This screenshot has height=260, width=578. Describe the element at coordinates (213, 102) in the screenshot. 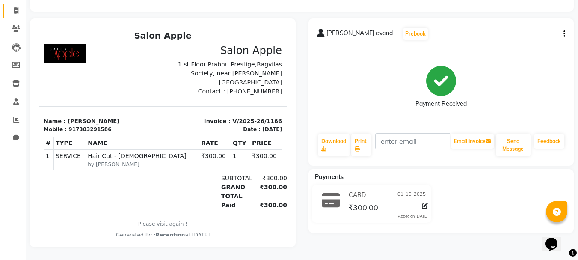

I see `div: Date :` at that location.